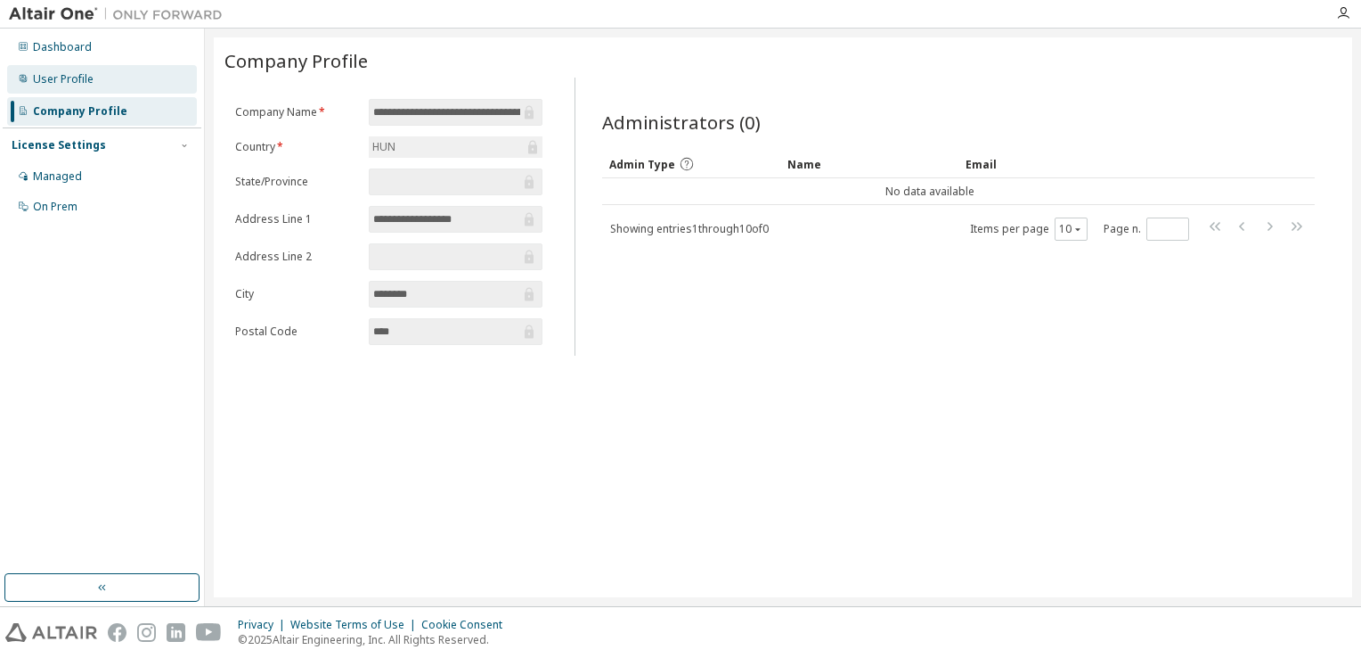 This screenshot has height=658, width=1361. Describe the element at coordinates (62, 47) in the screenshot. I see `div: Dashboard` at that location.